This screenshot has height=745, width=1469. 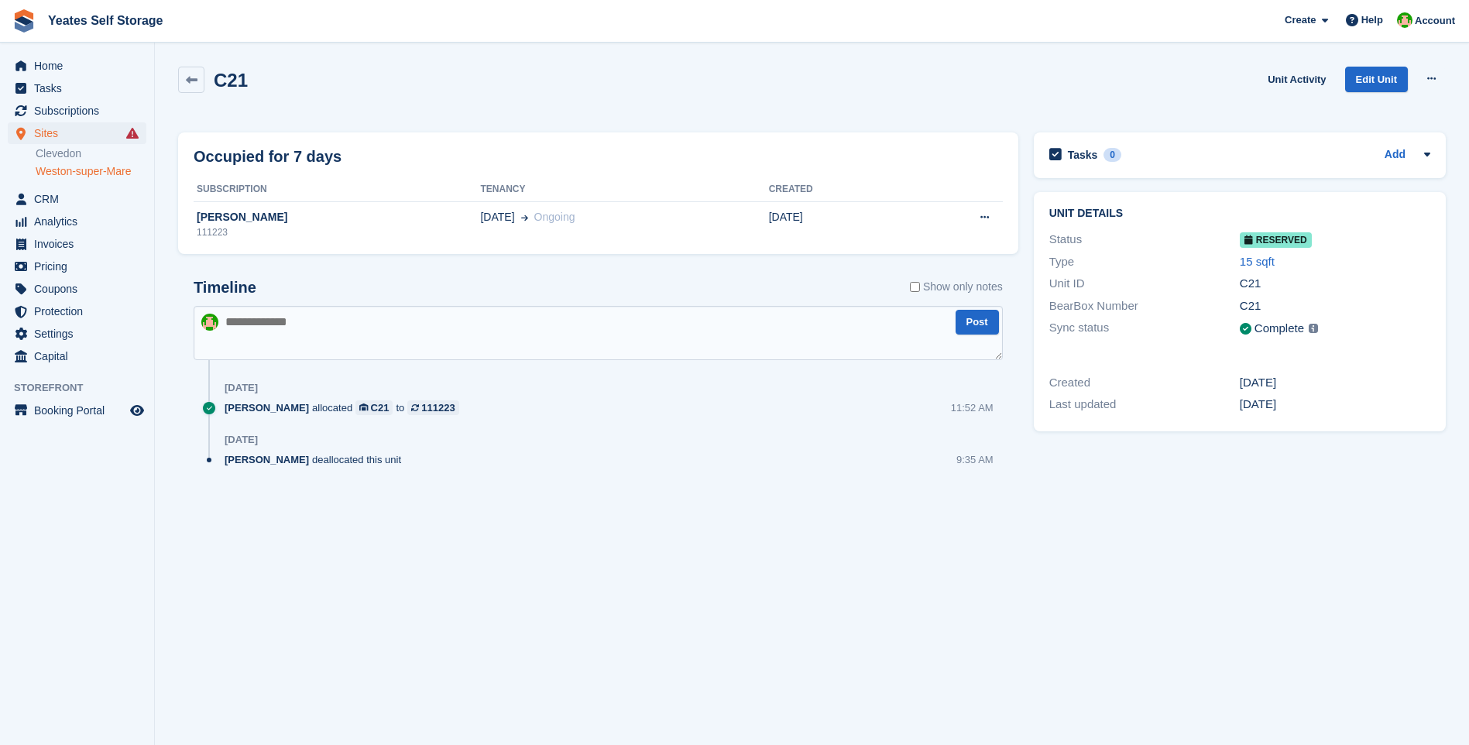 What do you see at coordinates (81, 334) in the screenshot?
I see `span: Settings` at bounding box center [81, 334].